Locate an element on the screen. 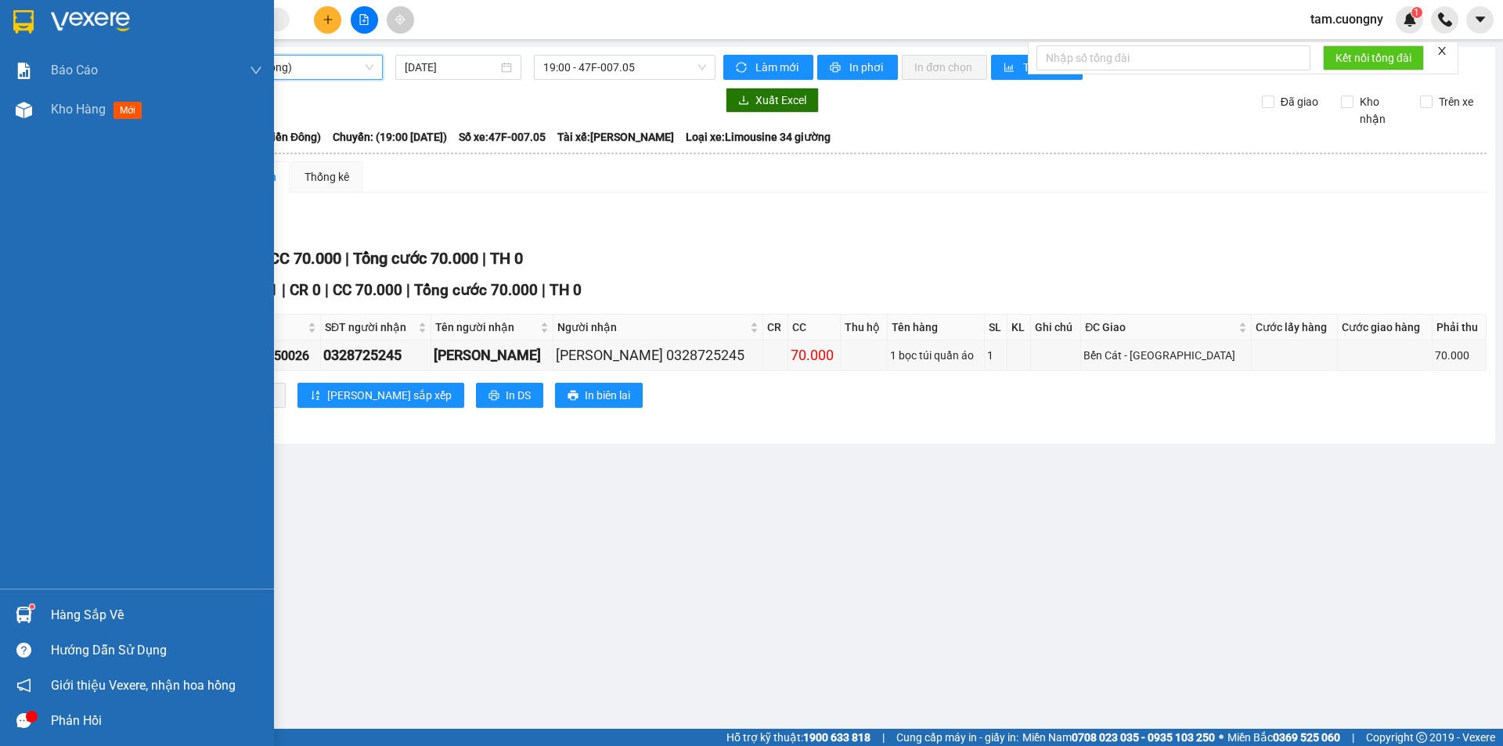 The height and width of the screenshot is (746, 1503). th: CC is located at coordinates (814, 327).